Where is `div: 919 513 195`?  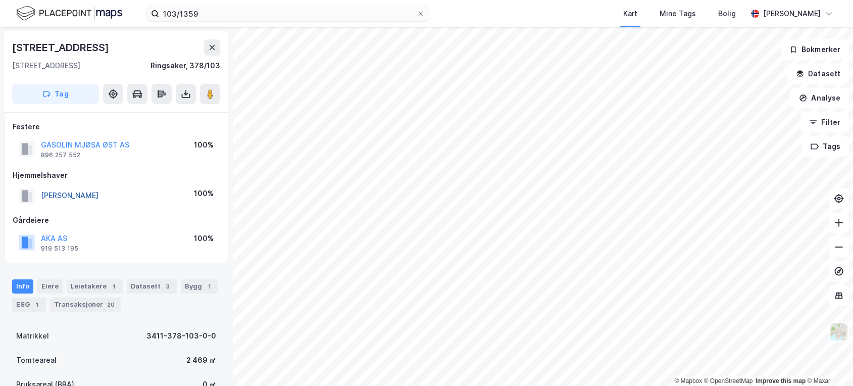 div: 919 513 195 is located at coordinates (60, 248).